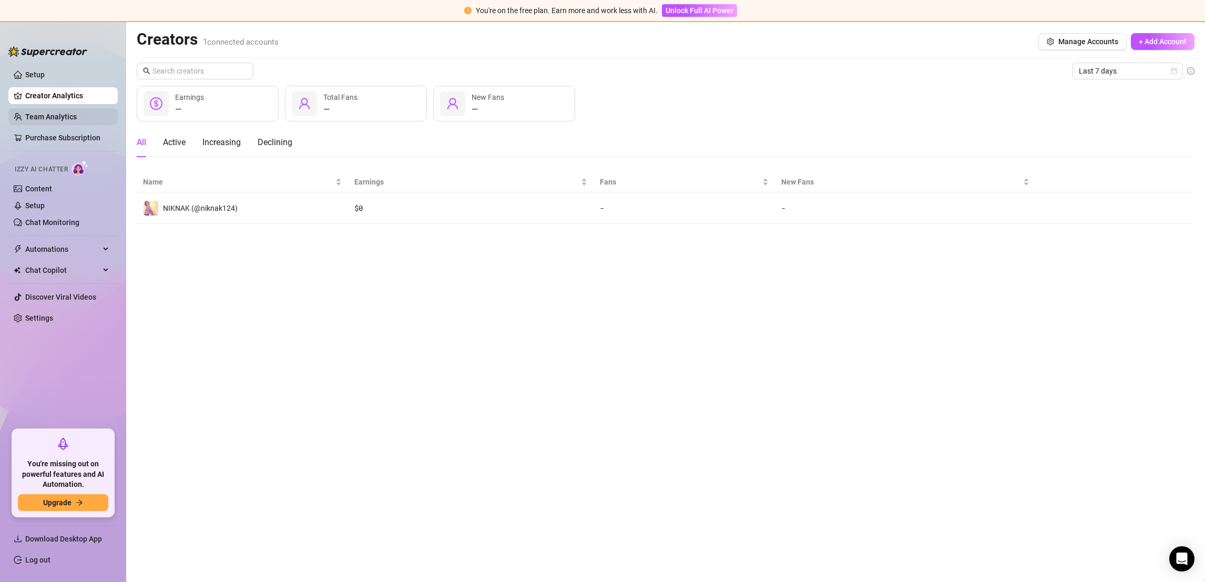  What do you see at coordinates (340, 97) in the screenshot?
I see `span: Total Fans` at bounding box center [340, 97].